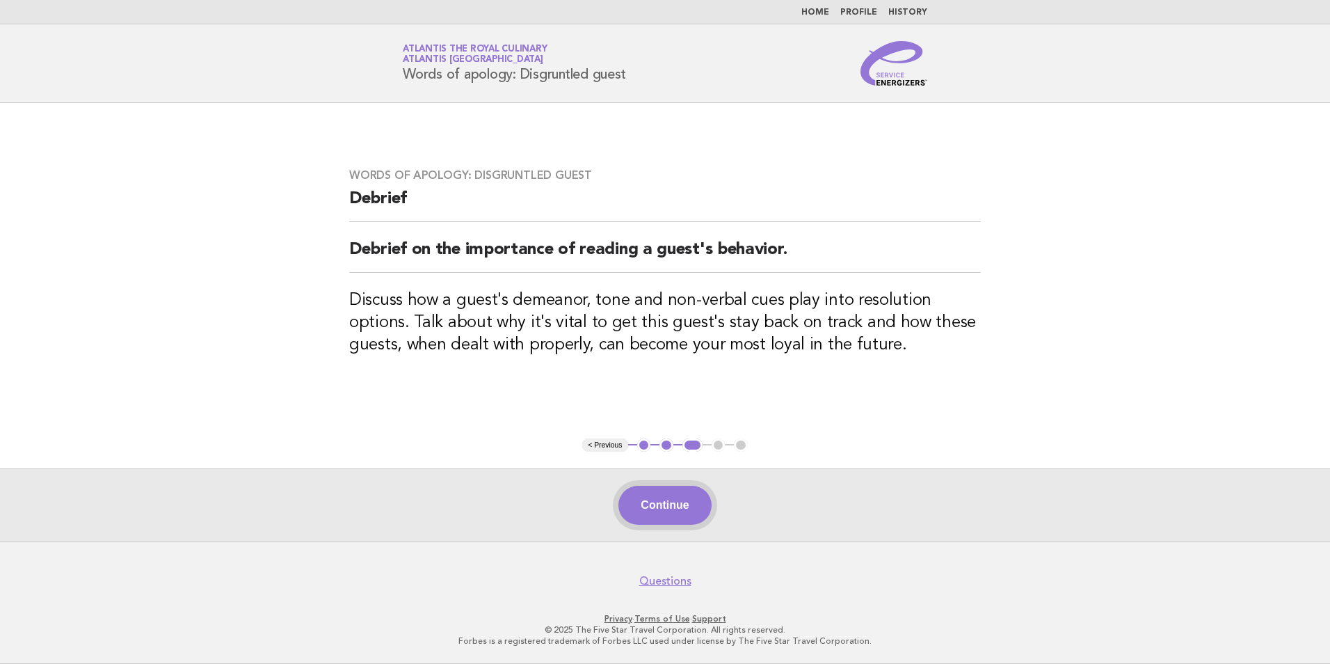 This screenshot has height=664, width=1330. I want to click on a: Terms of Use, so click(662, 619).